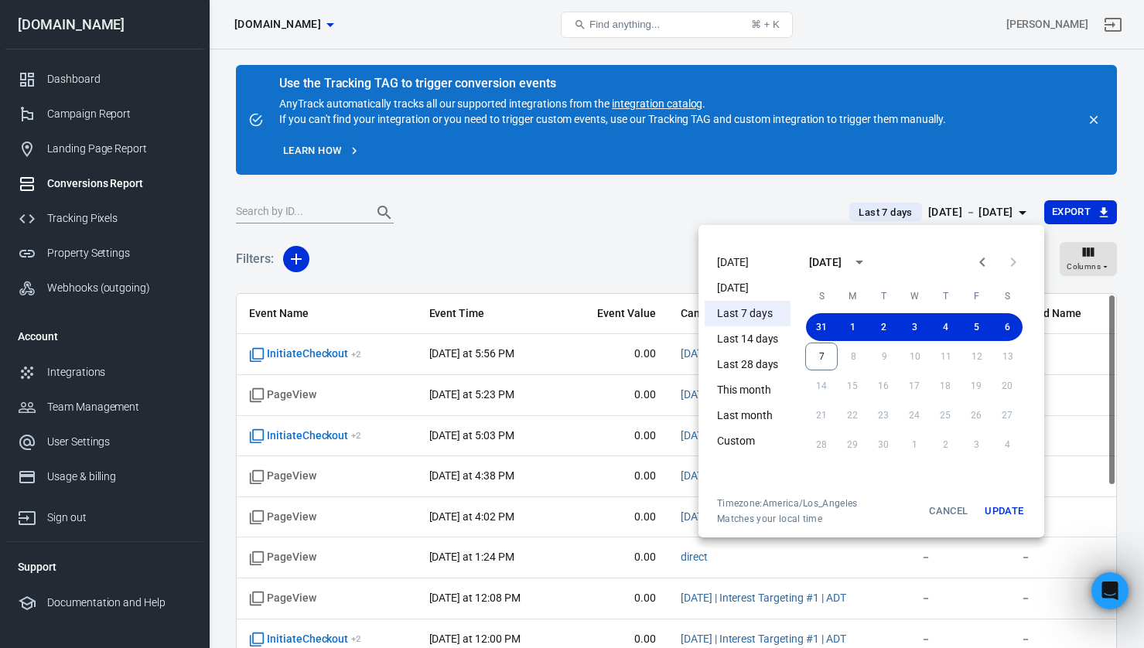  I want to click on button: 1, so click(853, 327).